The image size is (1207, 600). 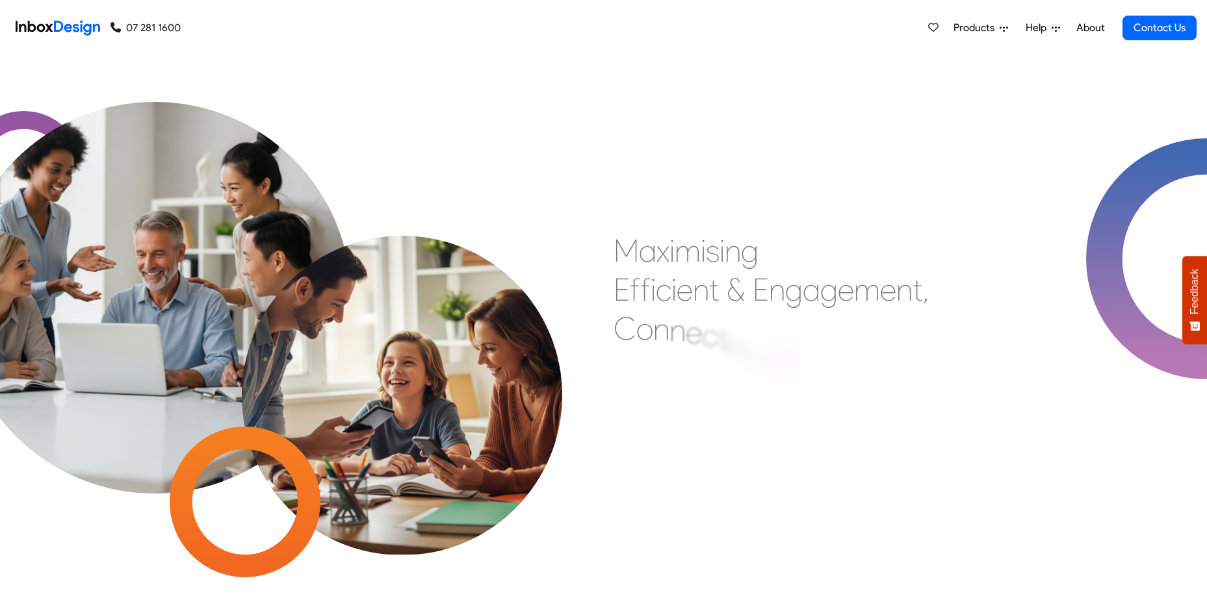 What do you see at coordinates (626, 251) in the screenshot?
I see `div: M` at bounding box center [626, 251].